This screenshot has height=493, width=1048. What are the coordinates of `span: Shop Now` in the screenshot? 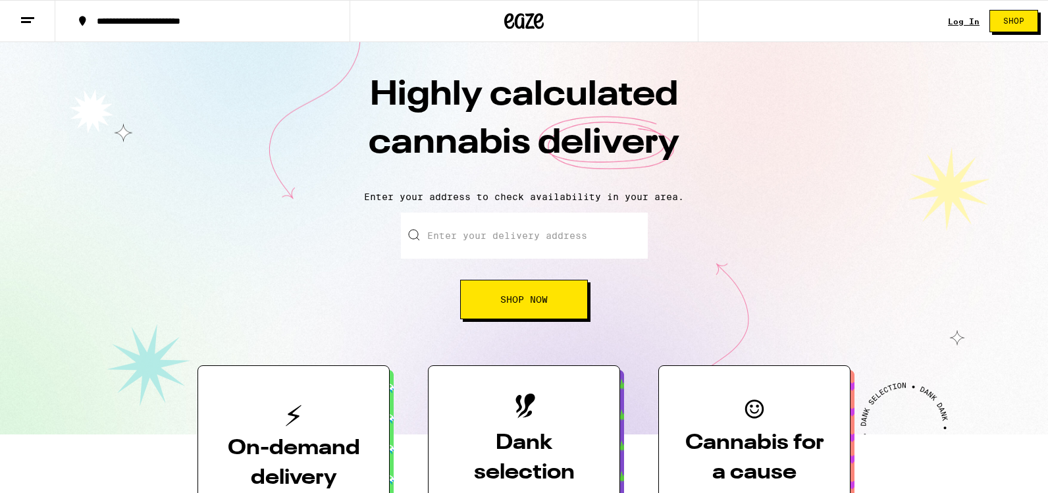 It's located at (524, 300).